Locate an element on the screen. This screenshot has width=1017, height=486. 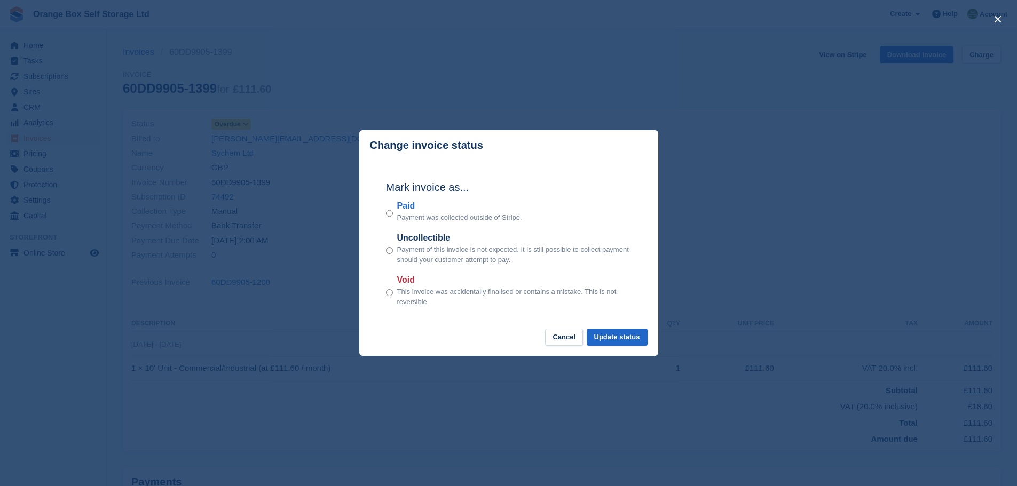
p: This invoice was accidentally finalised or contains a mistake. This is not reversible. is located at coordinates (514, 297).